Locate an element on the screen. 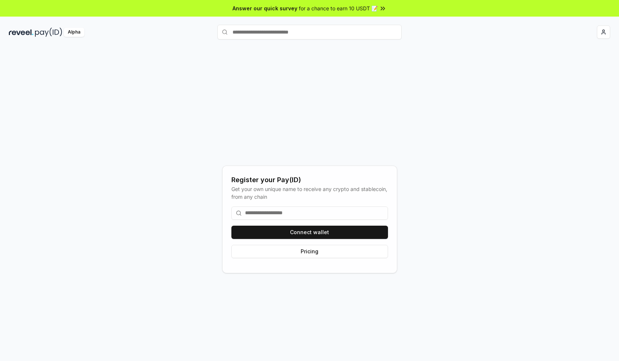 This screenshot has height=361, width=619. div: Get your own unique name to receive any crypto and stablecoin, from any chain is located at coordinates (310, 193).